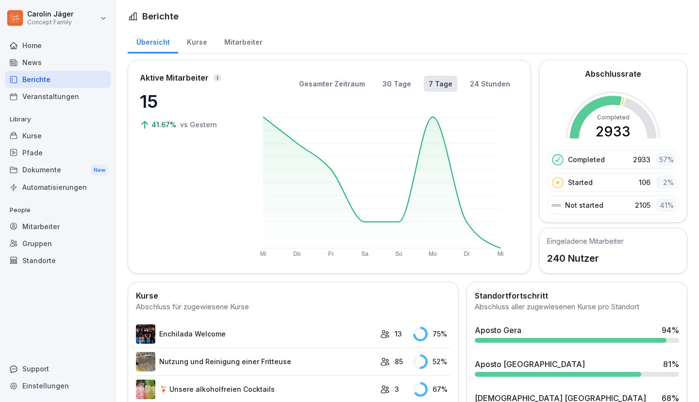 The width and height of the screenshot is (699, 402). Describe the element at coordinates (432, 254) in the screenshot. I see `text: Mo` at that location.